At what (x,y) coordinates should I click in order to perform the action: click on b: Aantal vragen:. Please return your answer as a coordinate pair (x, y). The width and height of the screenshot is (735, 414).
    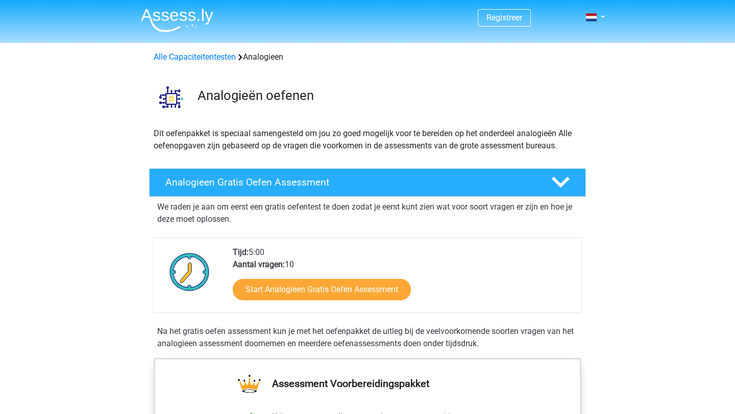
    Looking at the image, I should click on (259, 264).